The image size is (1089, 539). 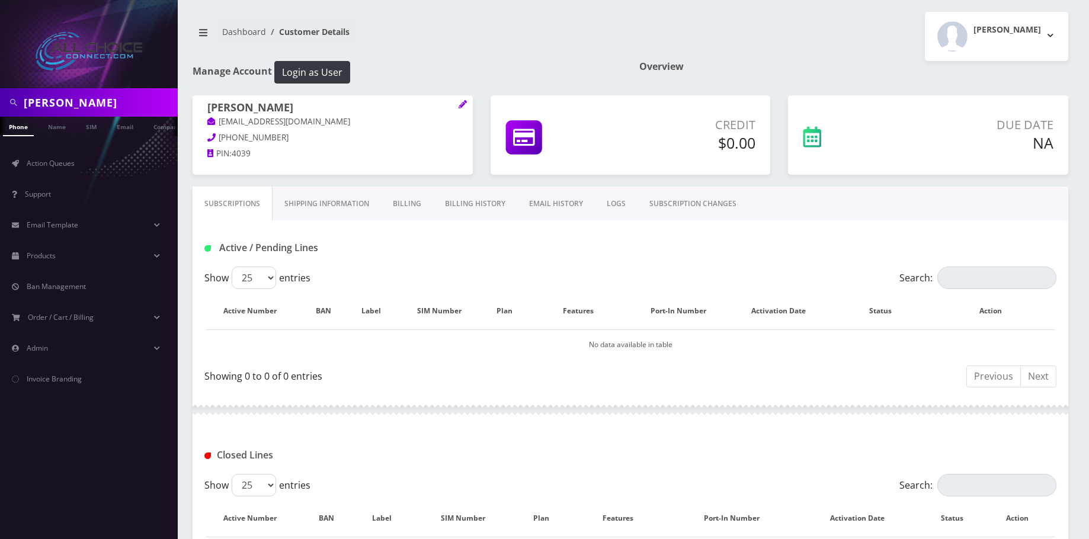 What do you see at coordinates (630, 344) in the screenshot?
I see `td: No data available in table` at bounding box center [630, 344].